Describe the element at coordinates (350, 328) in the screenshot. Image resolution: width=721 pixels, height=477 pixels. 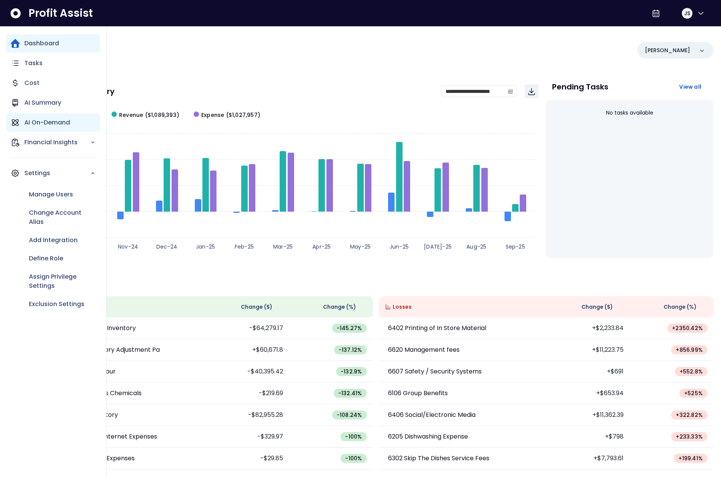
I see `span: -145.27 %` at that location.